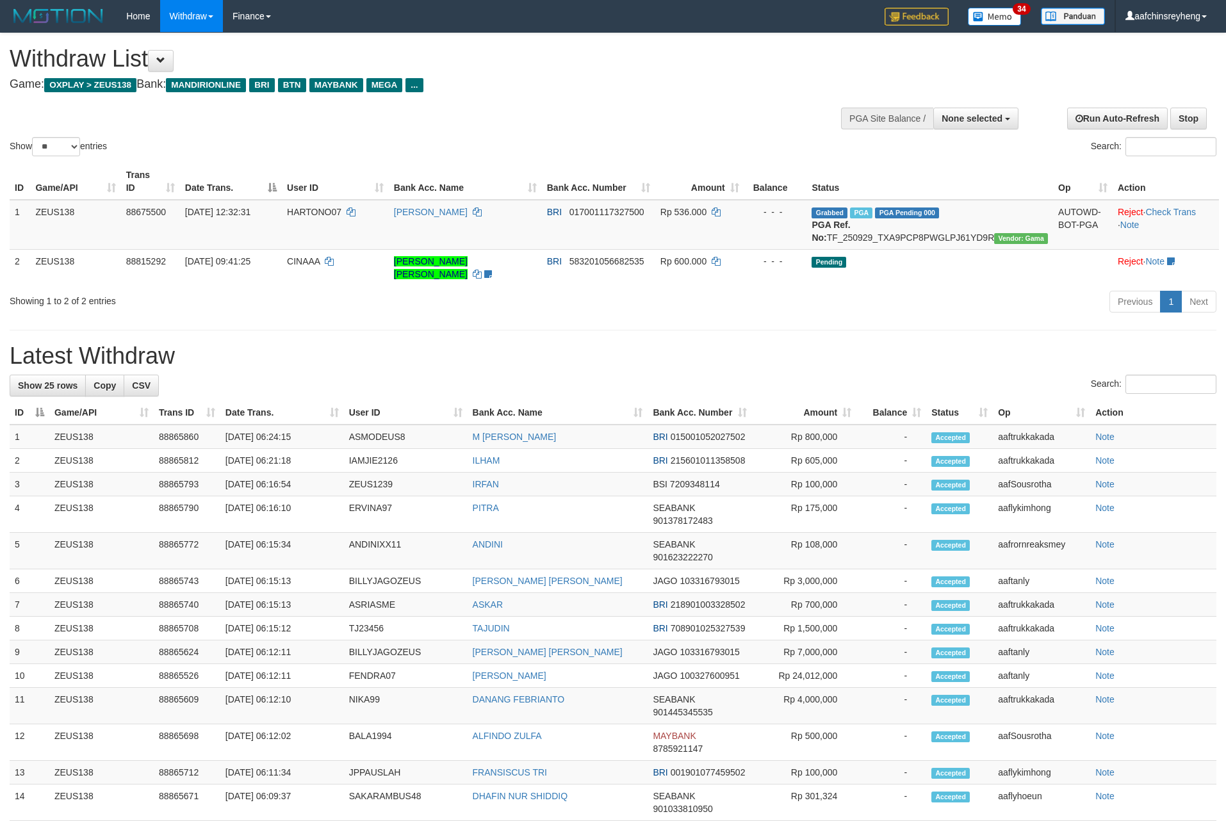 This screenshot has height=821, width=1226. What do you see at coordinates (916, 17) in the screenshot?
I see `img: Feedback.jpg` at bounding box center [916, 17].